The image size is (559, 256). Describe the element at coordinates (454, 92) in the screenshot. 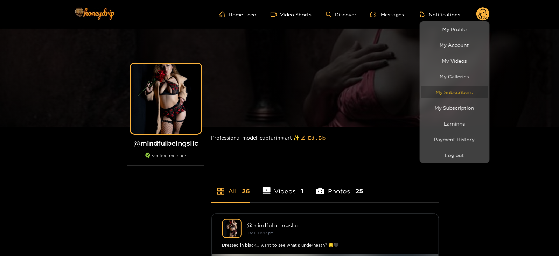

I see `a: My Subscribers` at that location.